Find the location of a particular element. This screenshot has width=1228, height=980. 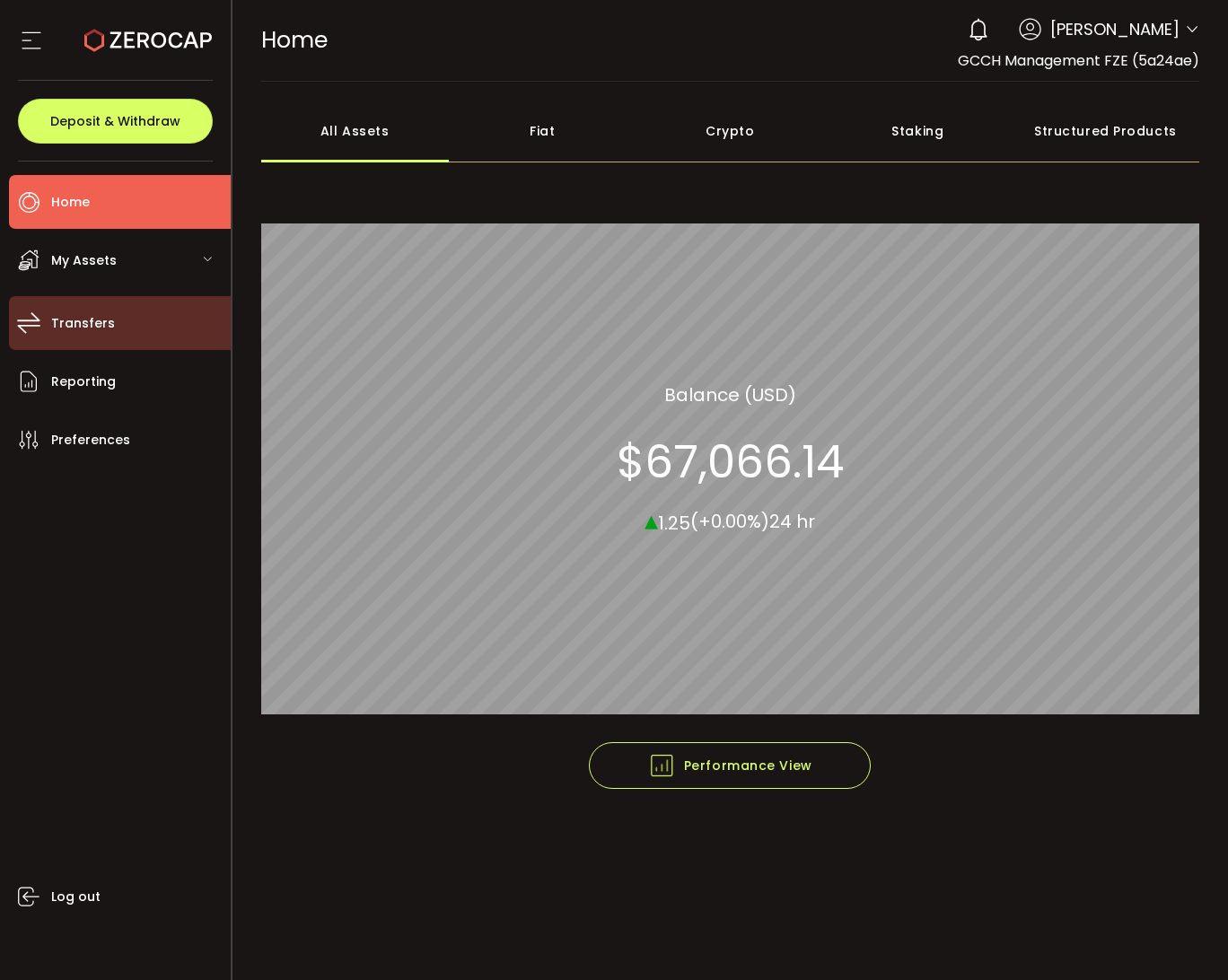

div: Structured Products is located at coordinates (1105, 131).